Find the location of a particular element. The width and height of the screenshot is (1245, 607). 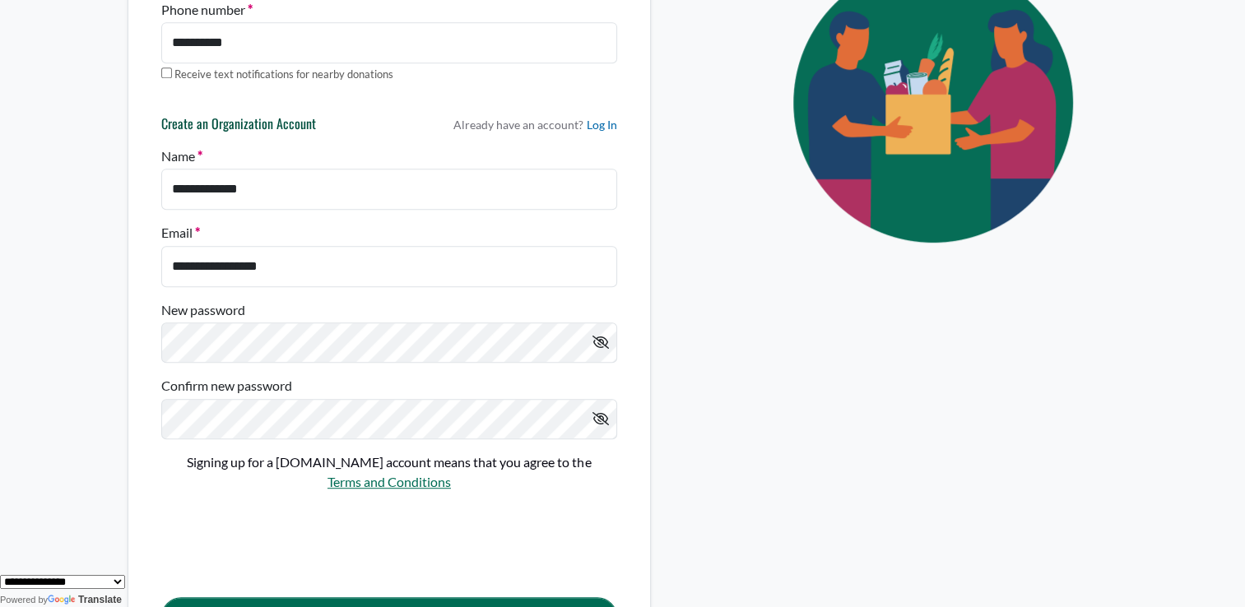

label: Receive text notifications for nearby donations is located at coordinates (284, 75).